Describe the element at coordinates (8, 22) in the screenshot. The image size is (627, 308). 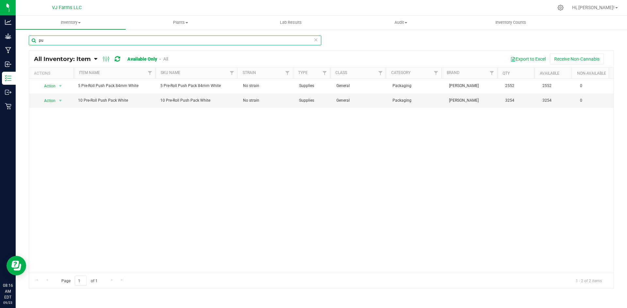
I see `inline-svg: Analytics` at that location.